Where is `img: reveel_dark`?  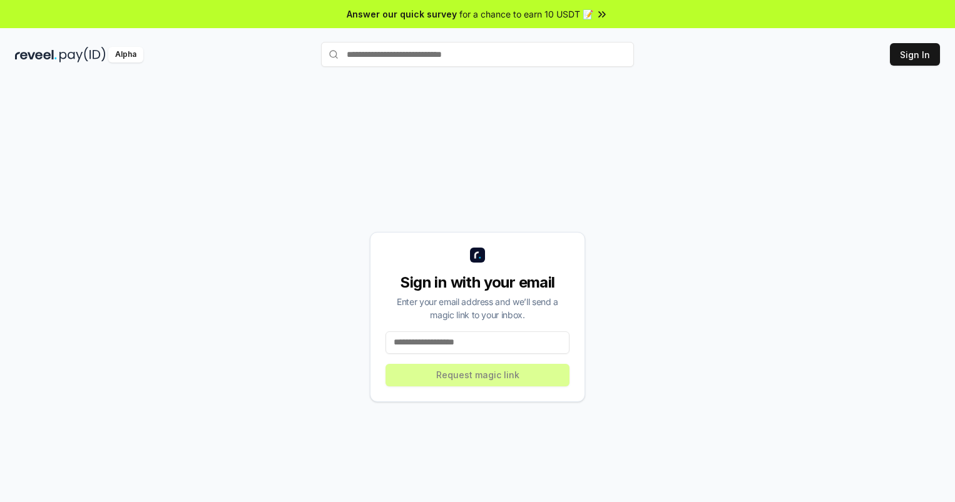 img: reveel_dark is located at coordinates (36, 54).